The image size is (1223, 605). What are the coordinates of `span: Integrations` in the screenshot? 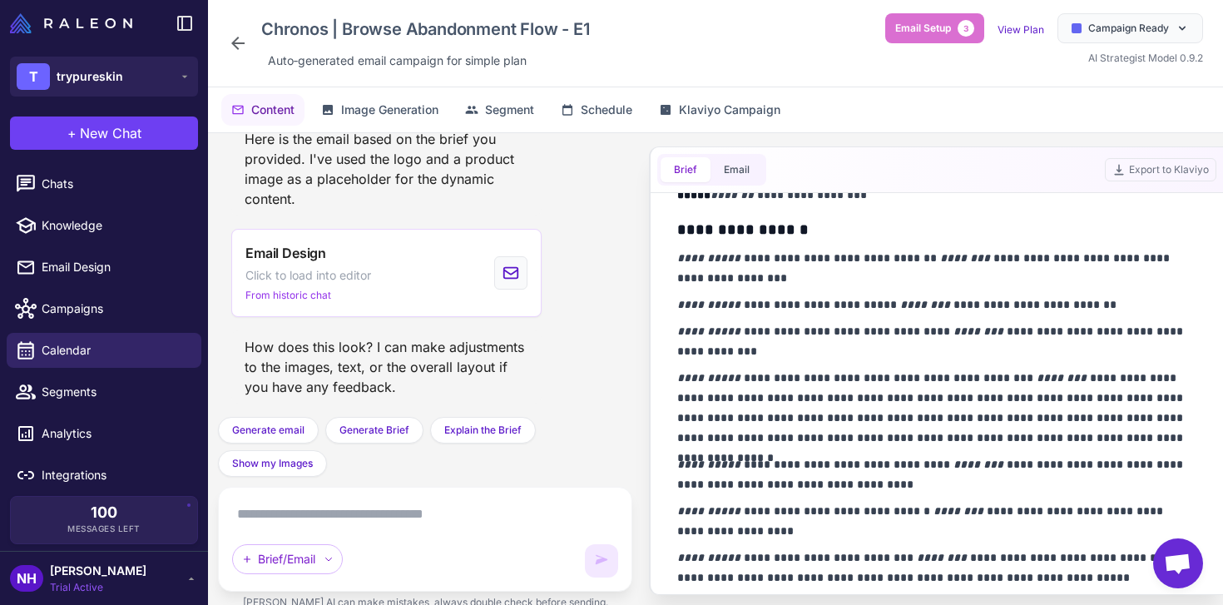 It's located at (115, 475).